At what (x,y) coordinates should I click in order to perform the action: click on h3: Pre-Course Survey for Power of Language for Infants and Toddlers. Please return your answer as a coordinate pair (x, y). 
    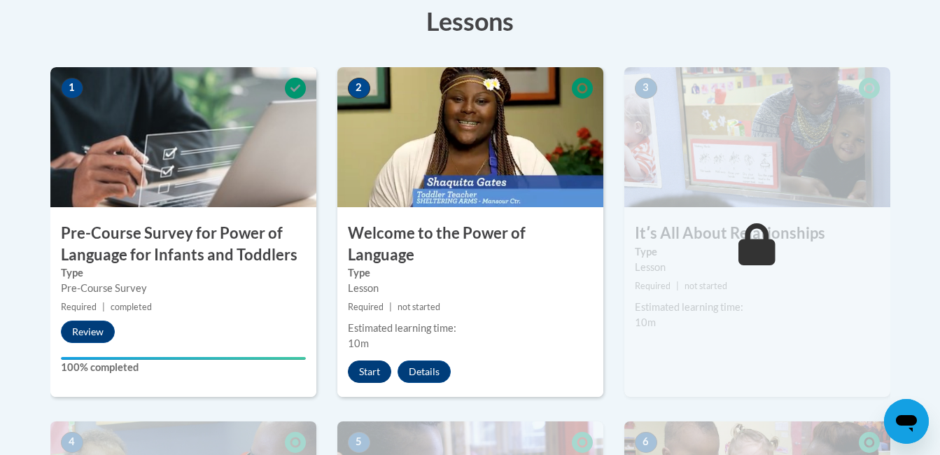
    Looking at the image, I should click on (183, 244).